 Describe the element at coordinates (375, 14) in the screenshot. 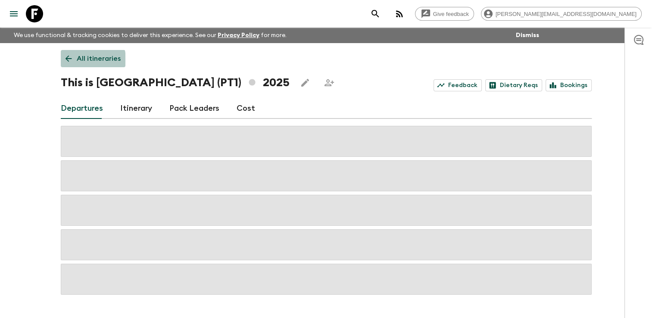

I see `button: search adventures` at that location.